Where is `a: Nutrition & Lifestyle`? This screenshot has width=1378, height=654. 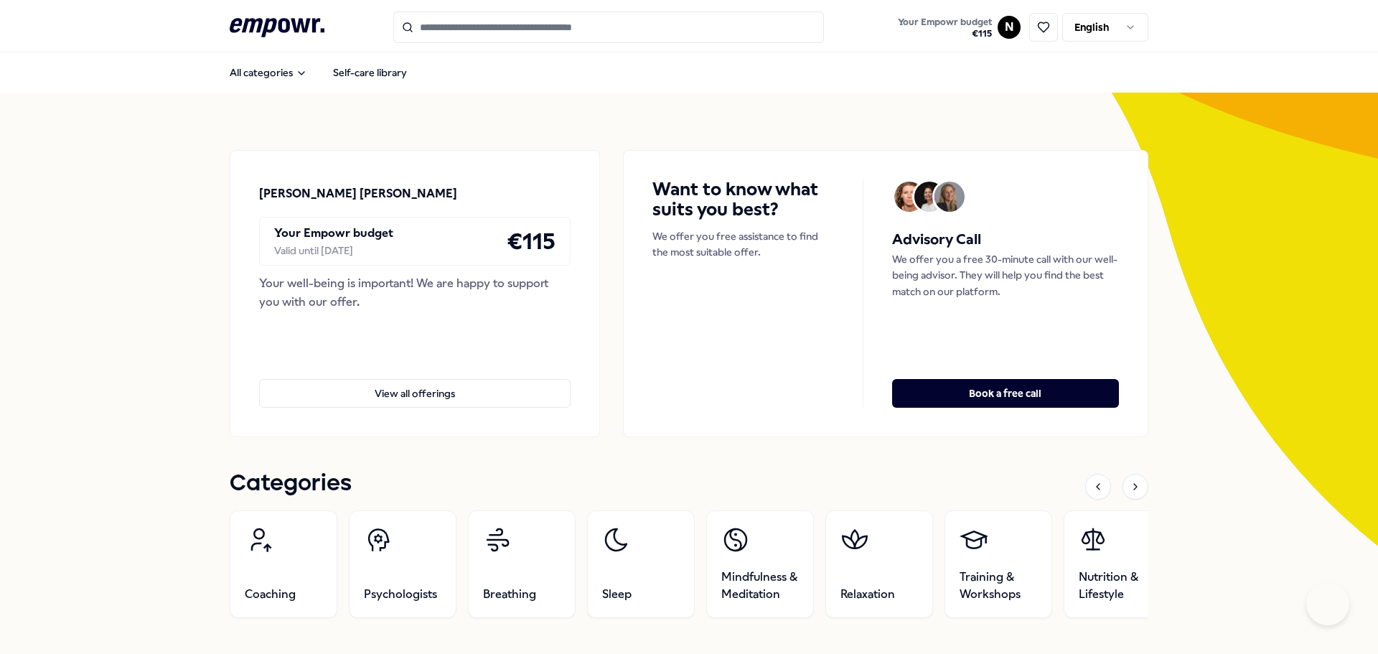
a: Nutrition & Lifestyle is located at coordinates (1117, 564).